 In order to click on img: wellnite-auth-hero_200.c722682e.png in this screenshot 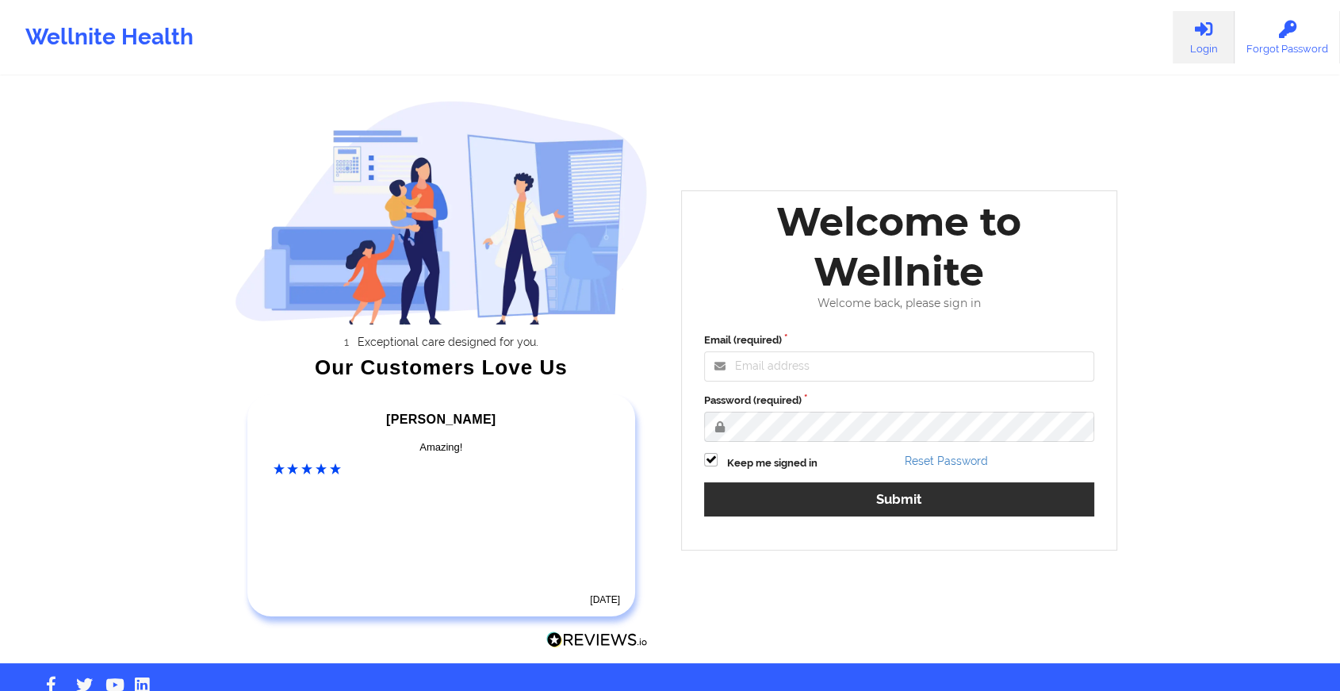, I will do `click(442, 212)`.